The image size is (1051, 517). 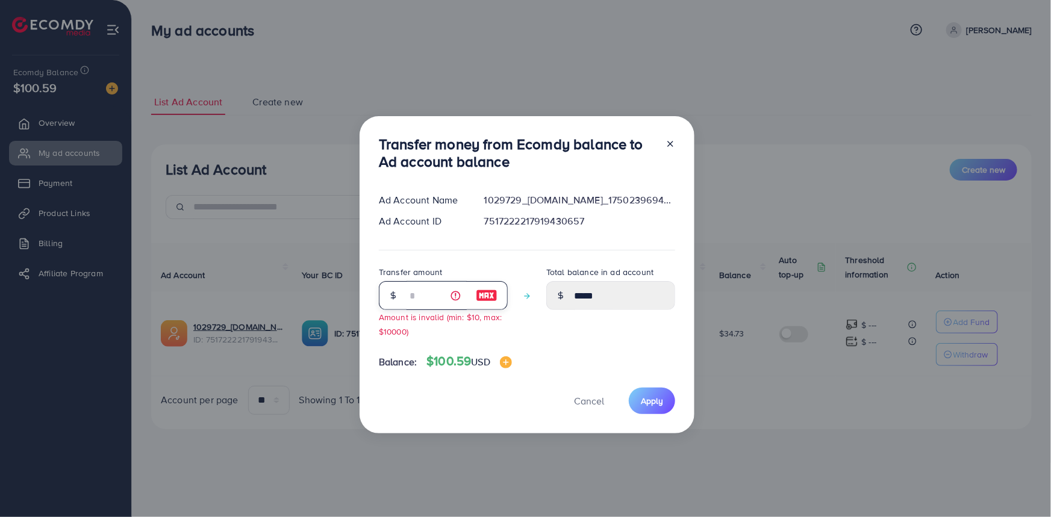 I want to click on div: Ad Account Name, so click(x=421, y=200).